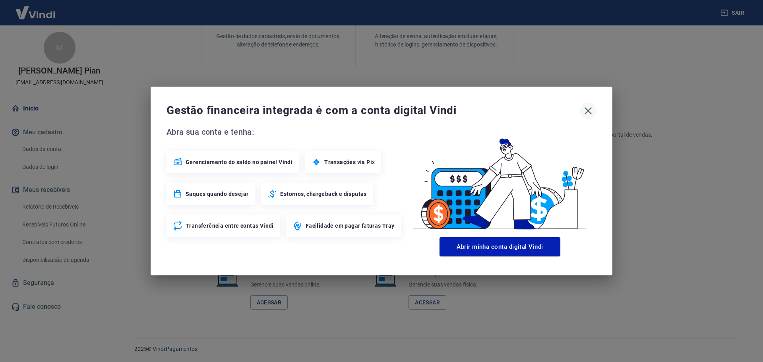 The height and width of the screenshot is (362, 763). What do you see at coordinates (217, 194) in the screenshot?
I see `span: Saques quando desejar` at bounding box center [217, 194].